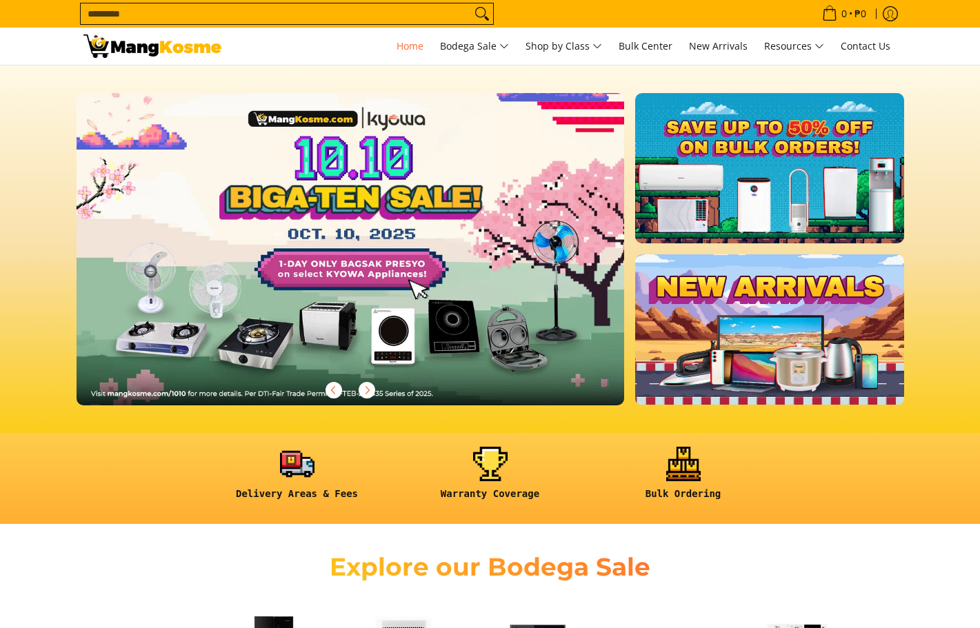  What do you see at coordinates (645, 46) in the screenshot?
I see `a: Bulk Center` at bounding box center [645, 46].